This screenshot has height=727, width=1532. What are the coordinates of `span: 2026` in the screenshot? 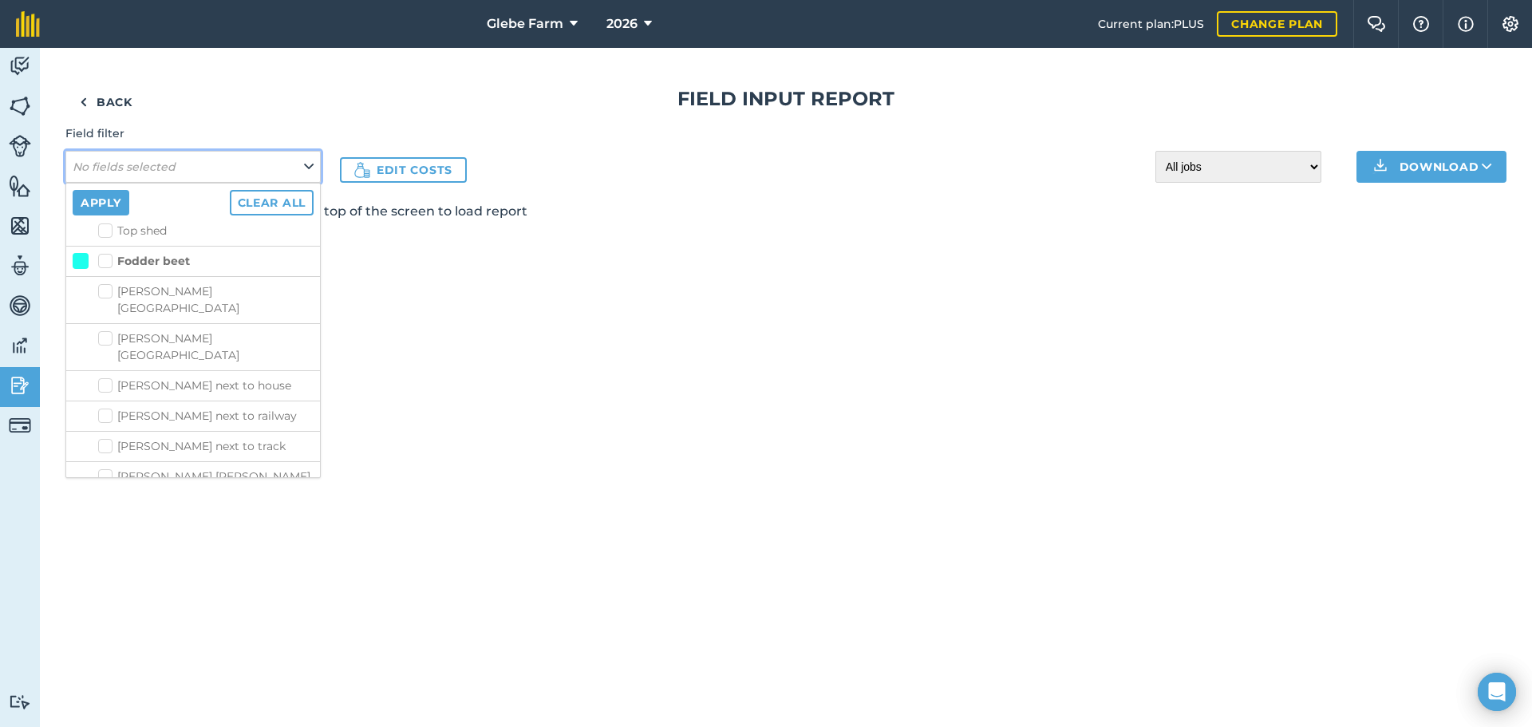 It's located at (621, 24).